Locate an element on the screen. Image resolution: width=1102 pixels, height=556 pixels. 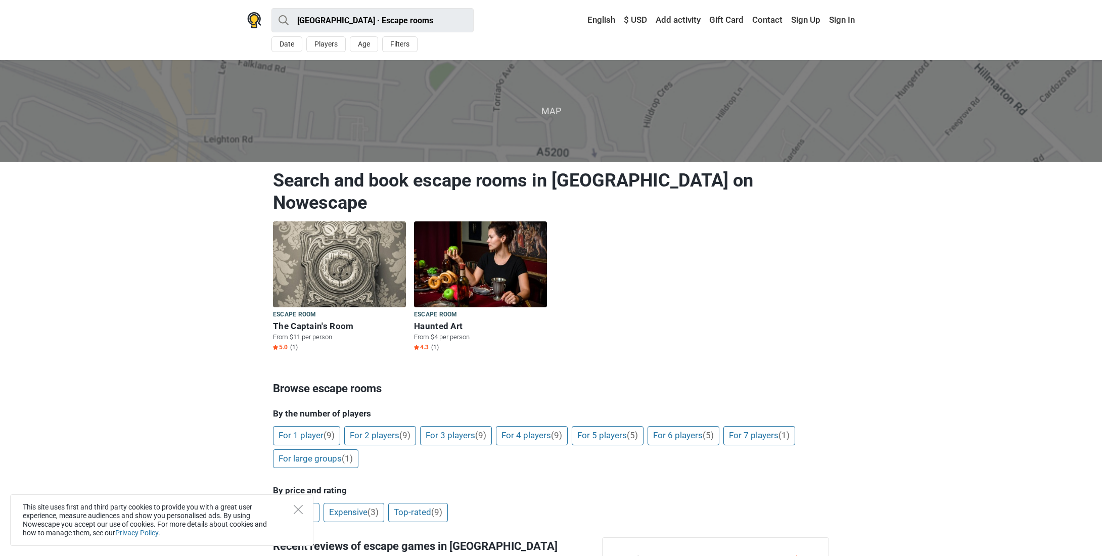
a: Contact is located at coordinates (767, 20).